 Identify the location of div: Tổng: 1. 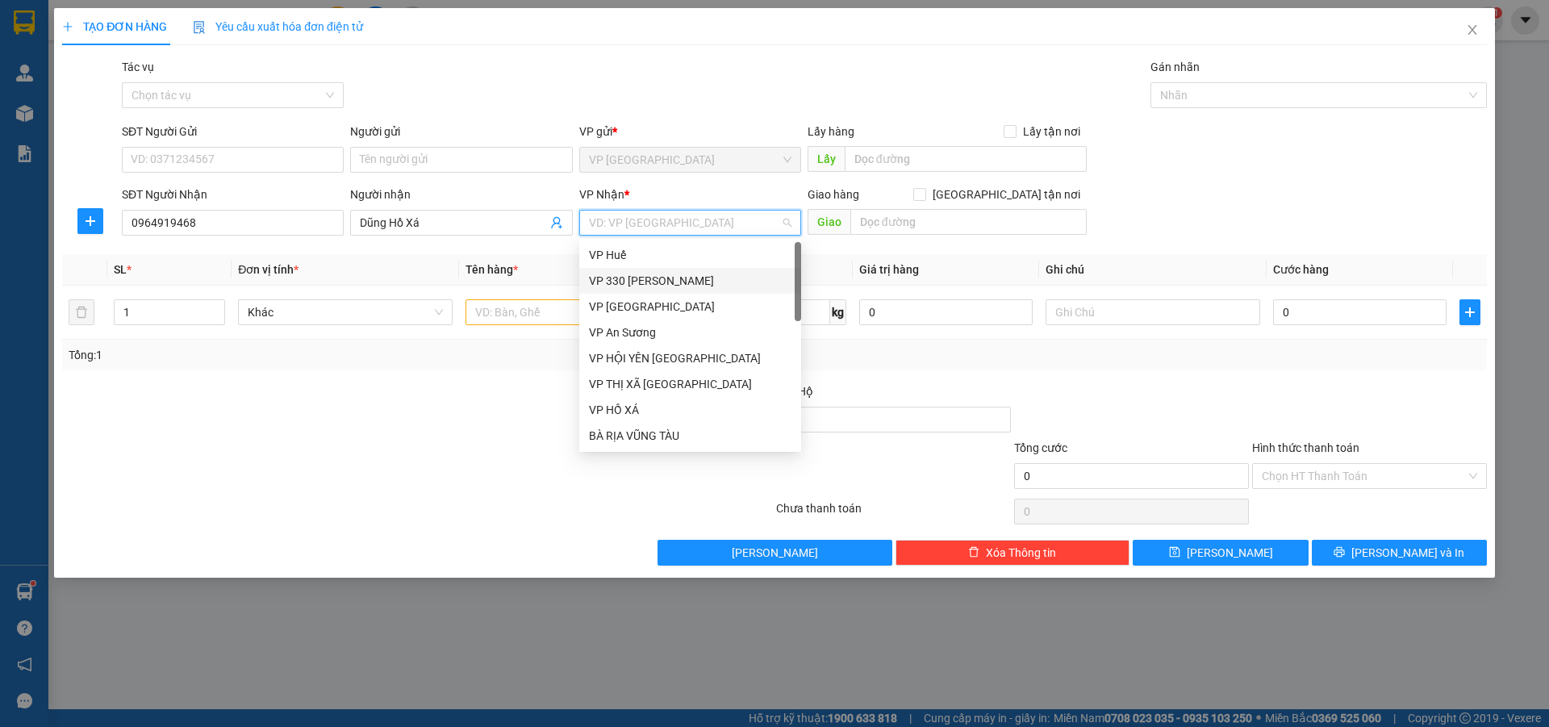
(333, 355).